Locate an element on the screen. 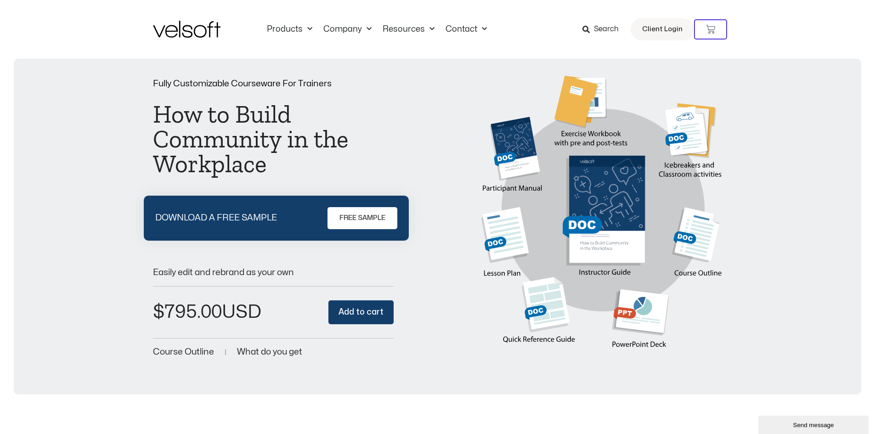 This screenshot has height=434, width=875. img: Velsoft Training Materials is located at coordinates (186, 29).